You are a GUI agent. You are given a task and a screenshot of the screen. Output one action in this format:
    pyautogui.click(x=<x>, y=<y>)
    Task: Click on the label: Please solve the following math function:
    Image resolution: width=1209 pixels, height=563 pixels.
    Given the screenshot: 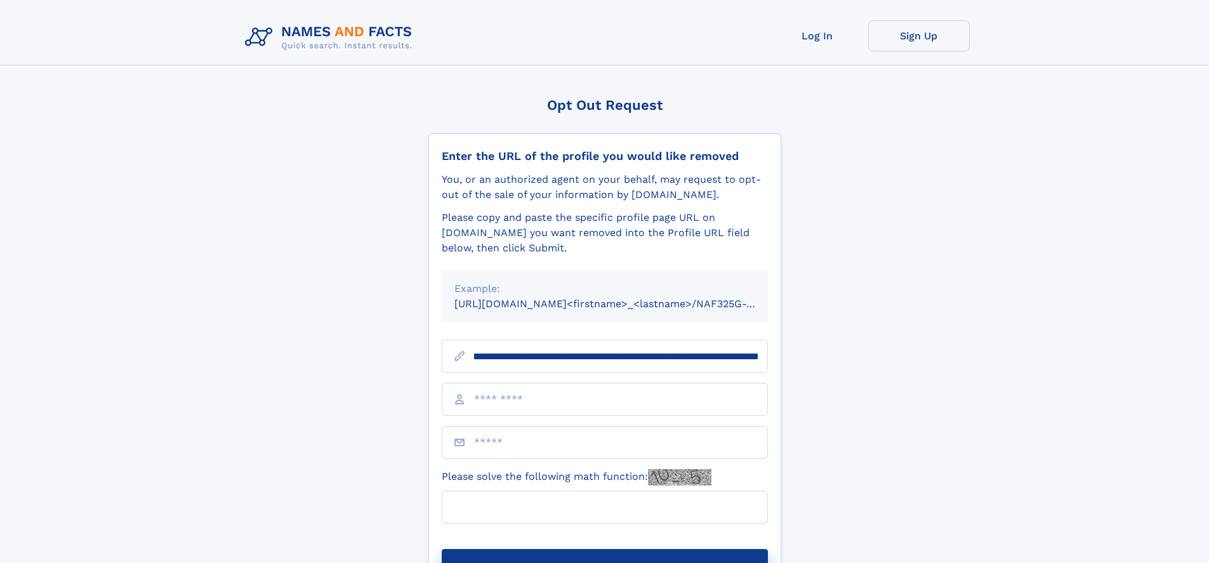 What is the action you would take?
    pyautogui.click(x=576, y=477)
    